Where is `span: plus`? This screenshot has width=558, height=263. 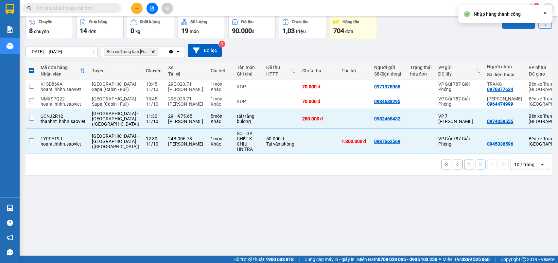
span: plus is located at coordinates (137, 8).